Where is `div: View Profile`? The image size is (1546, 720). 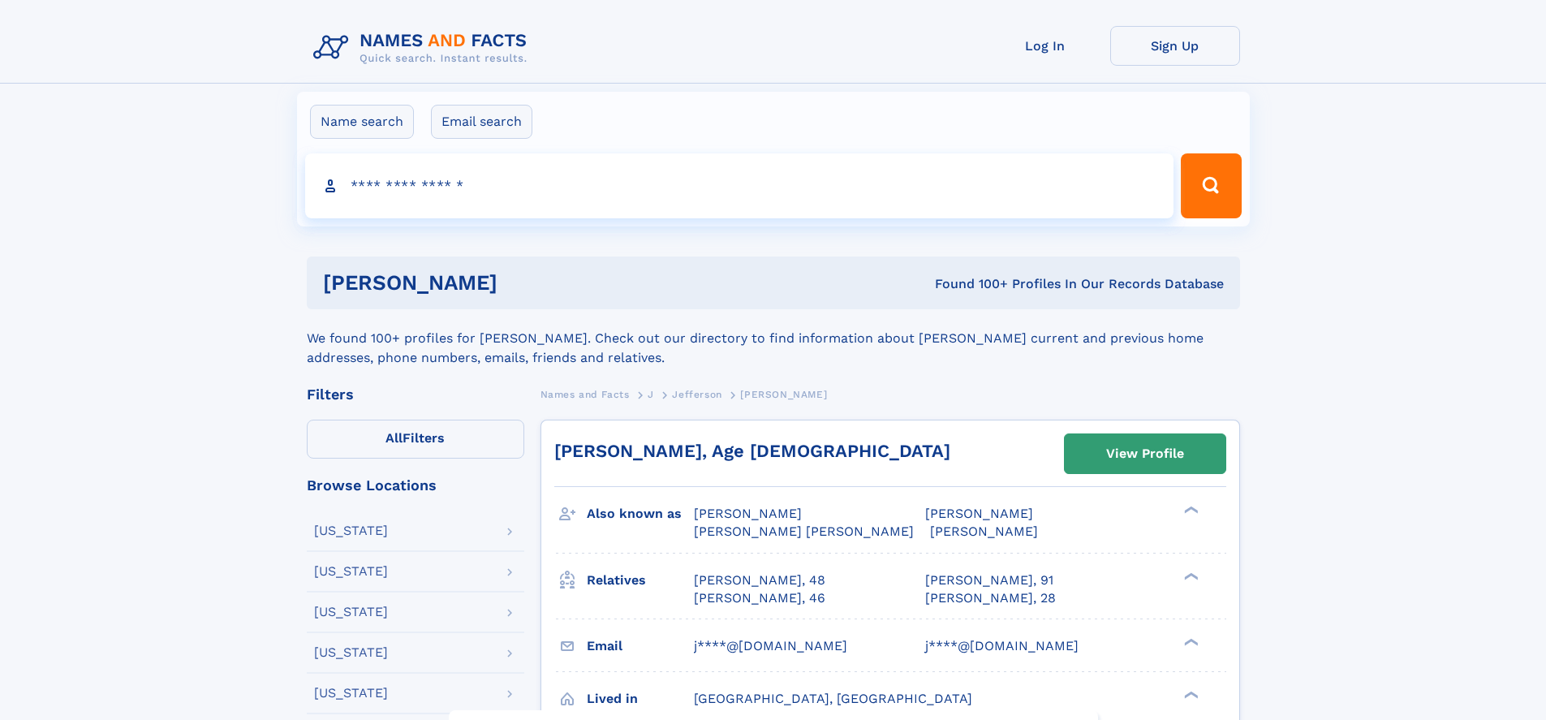
div: View Profile is located at coordinates (1145, 454).